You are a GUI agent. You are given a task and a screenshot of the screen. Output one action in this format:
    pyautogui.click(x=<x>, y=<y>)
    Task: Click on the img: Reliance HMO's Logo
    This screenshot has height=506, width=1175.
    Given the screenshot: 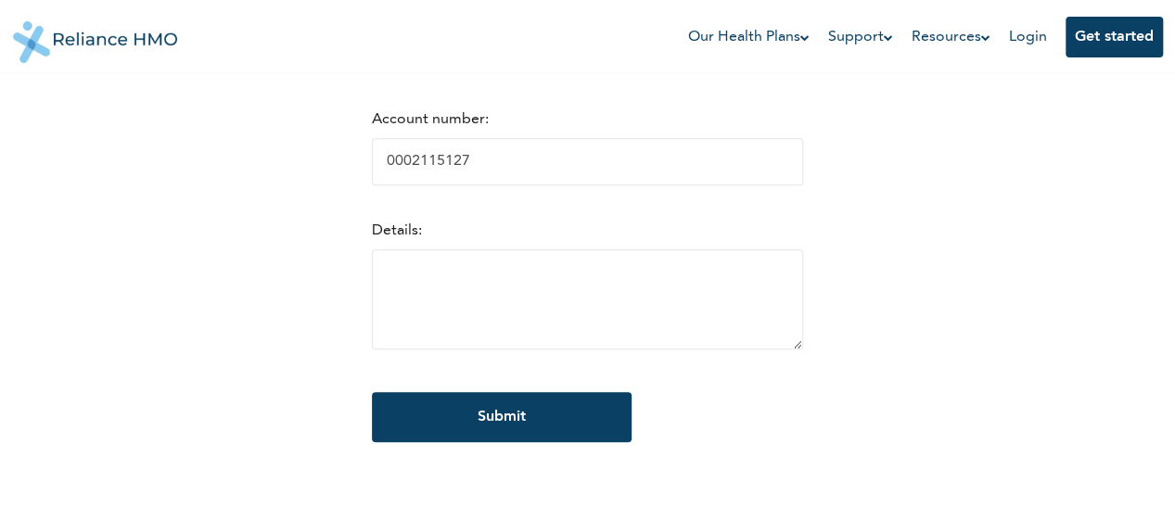 What is the action you would take?
    pyautogui.click(x=96, y=35)
    